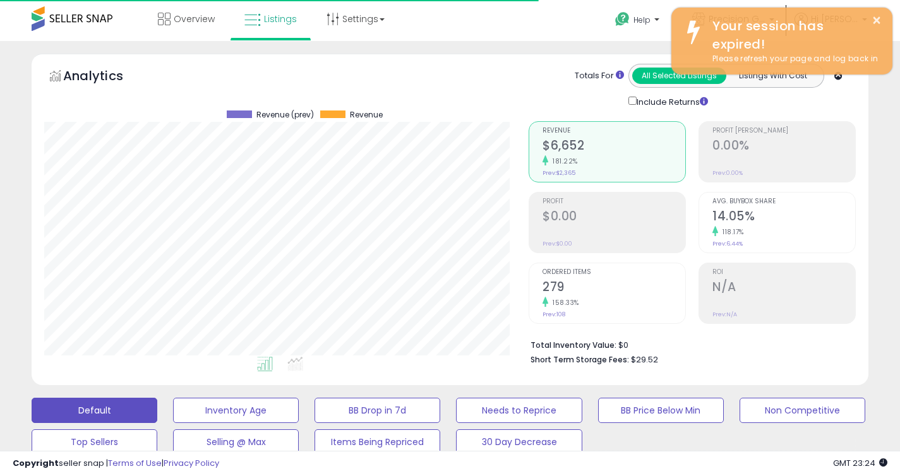 Image resolution: width=900 pixels, height=476 pixels. I want to click on small: Prev: 0.00%, so click(727, 173).